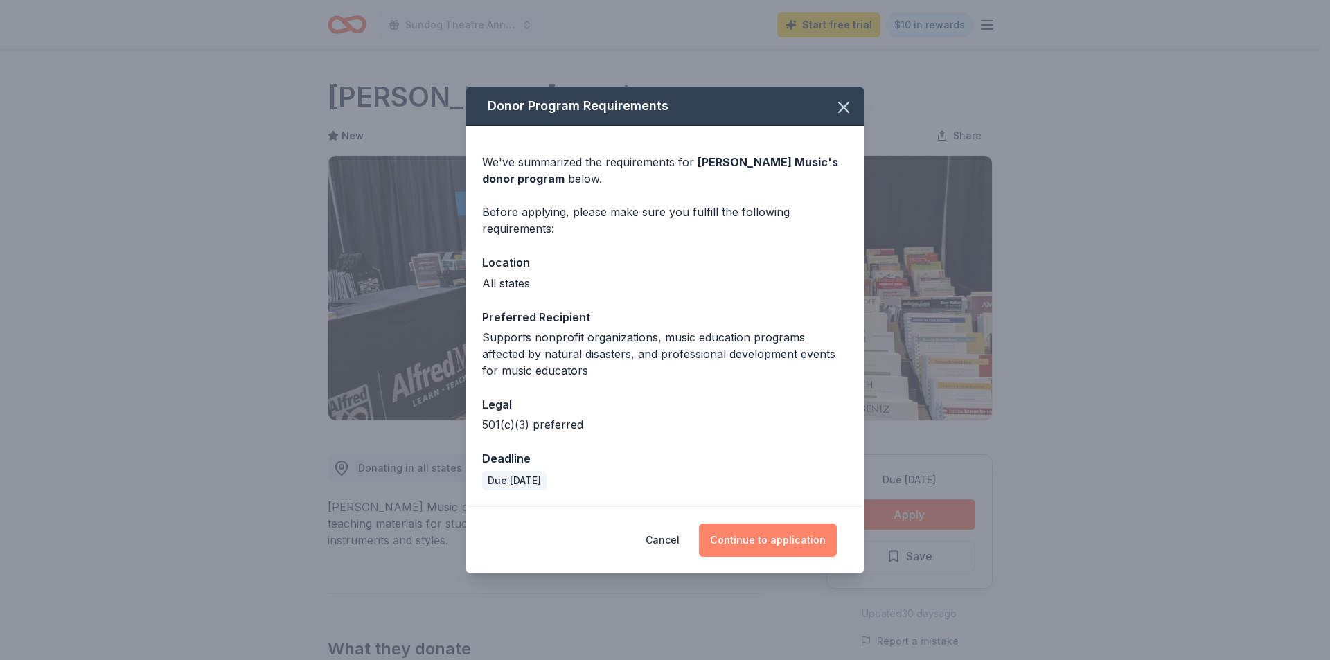  I want to click on button: Continue to application, so click(768, 540).